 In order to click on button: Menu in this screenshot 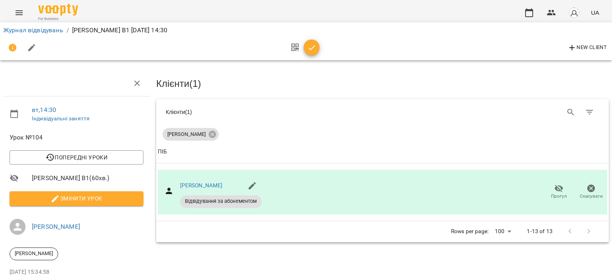, I will do `click(19, 13)`.